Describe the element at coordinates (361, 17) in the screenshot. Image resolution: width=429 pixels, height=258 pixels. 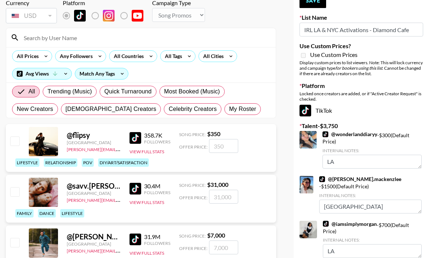
I see `label: List Name` at that location.